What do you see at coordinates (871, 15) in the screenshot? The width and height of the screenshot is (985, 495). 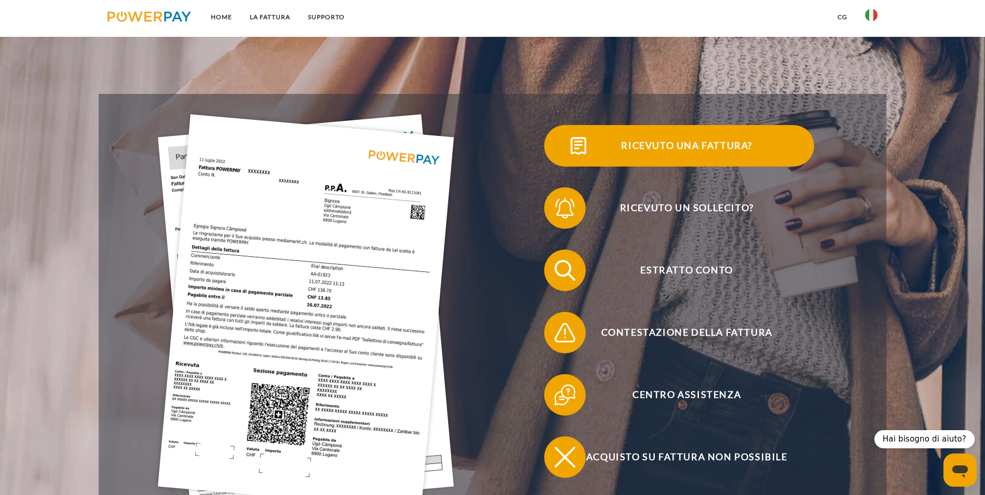 I see `img: it` at bounding box center [871, 15].